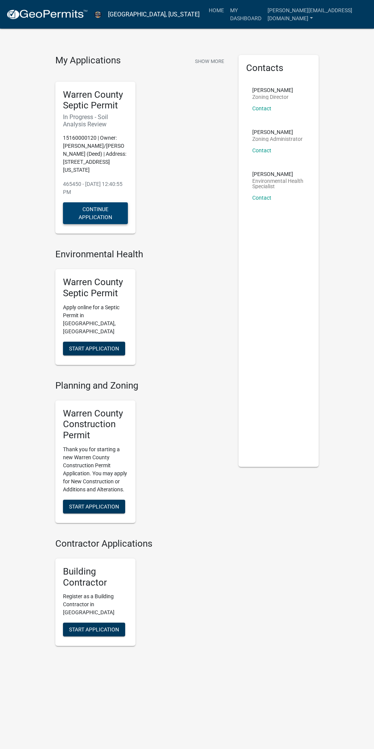 The width and height of the screenshot is (374, 749). What do you see at coordinates (95, 213) in the screenshot?
I see `button: Continue Application` at bounding box center [95, 213].